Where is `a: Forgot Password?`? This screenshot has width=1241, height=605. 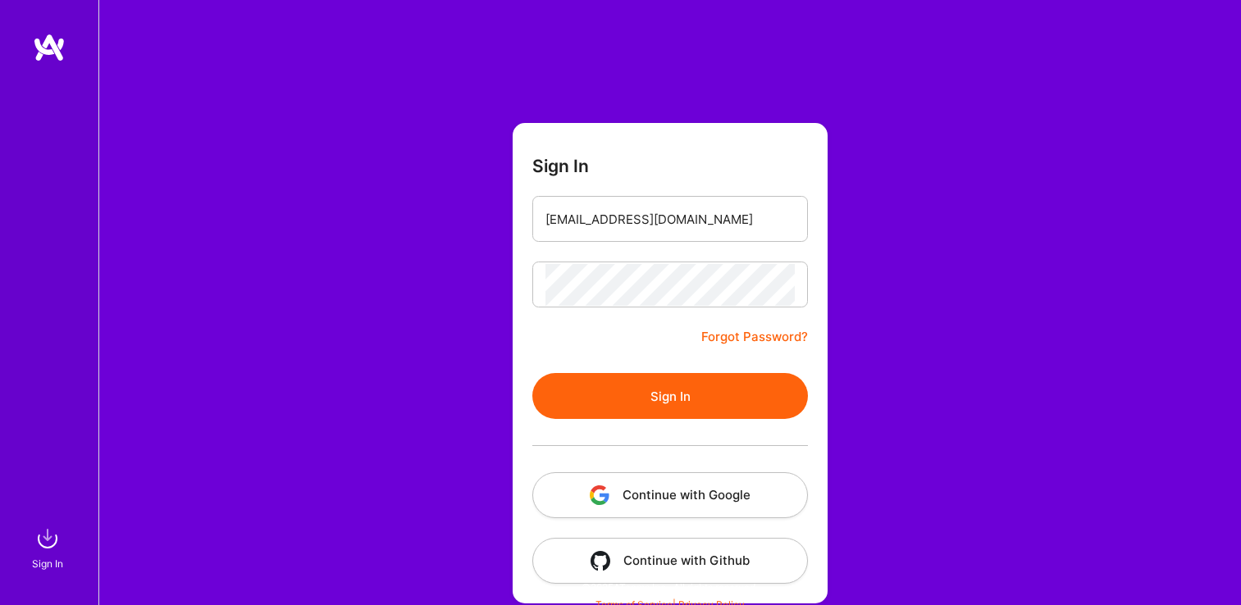 a: Forgot Password? is located at coordinates (755, 337).